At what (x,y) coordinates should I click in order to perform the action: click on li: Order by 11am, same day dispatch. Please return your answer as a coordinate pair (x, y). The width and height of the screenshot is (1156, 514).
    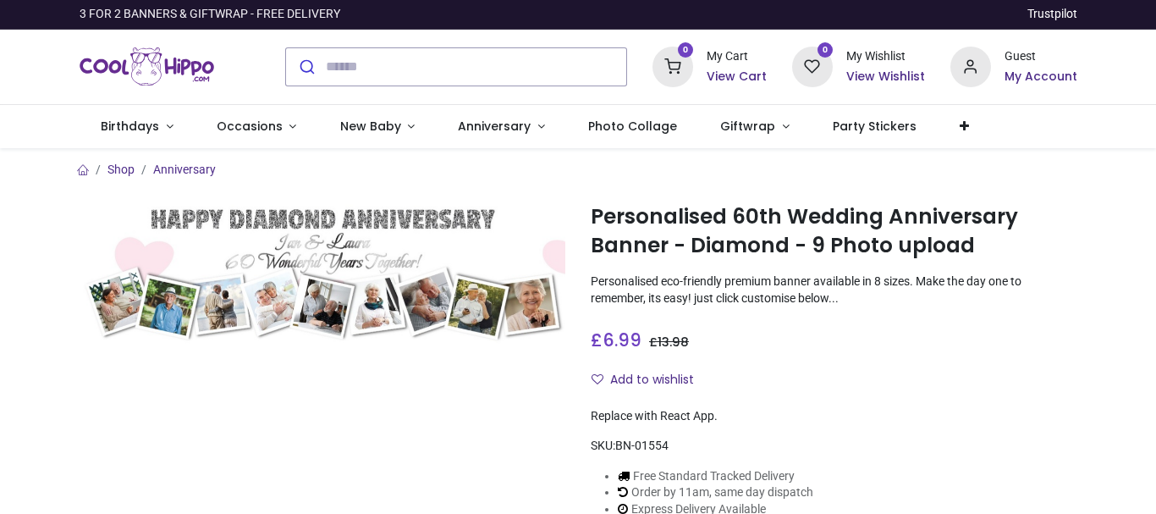
    Looking at the image, I should click on (736, 493).